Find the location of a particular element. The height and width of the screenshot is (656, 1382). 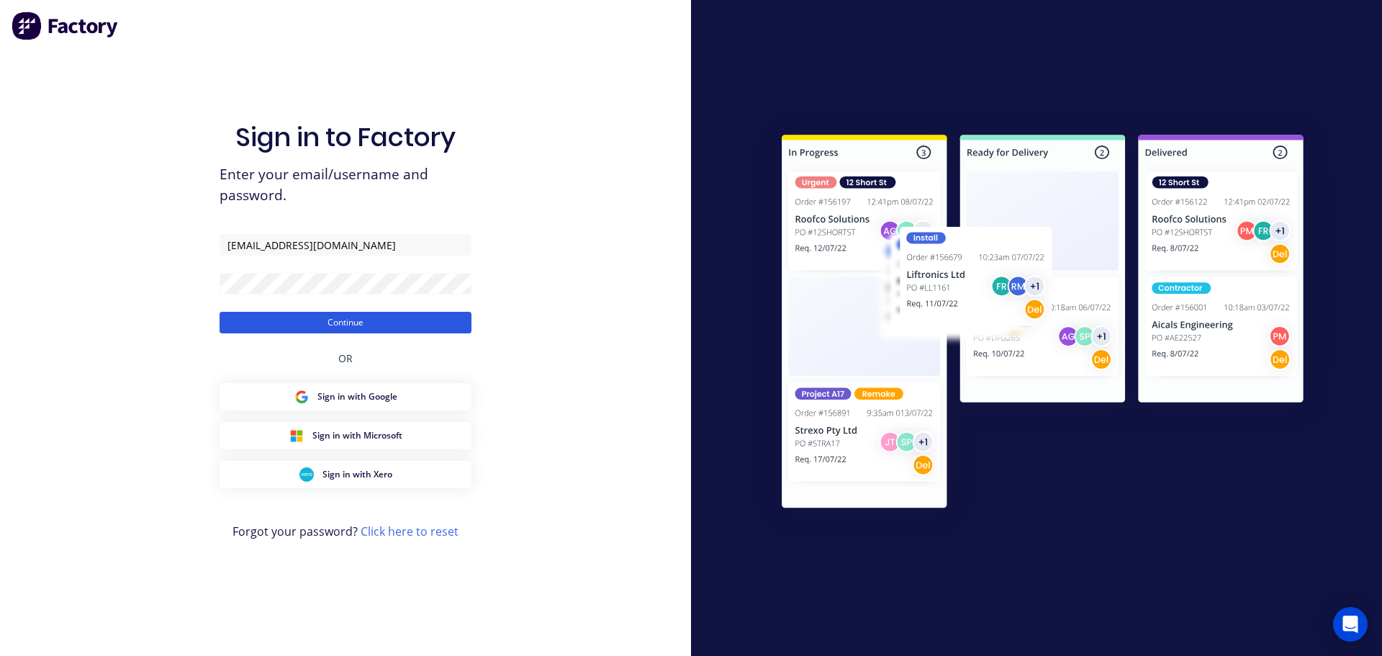

div: OR is located at coordinates (345, 358).